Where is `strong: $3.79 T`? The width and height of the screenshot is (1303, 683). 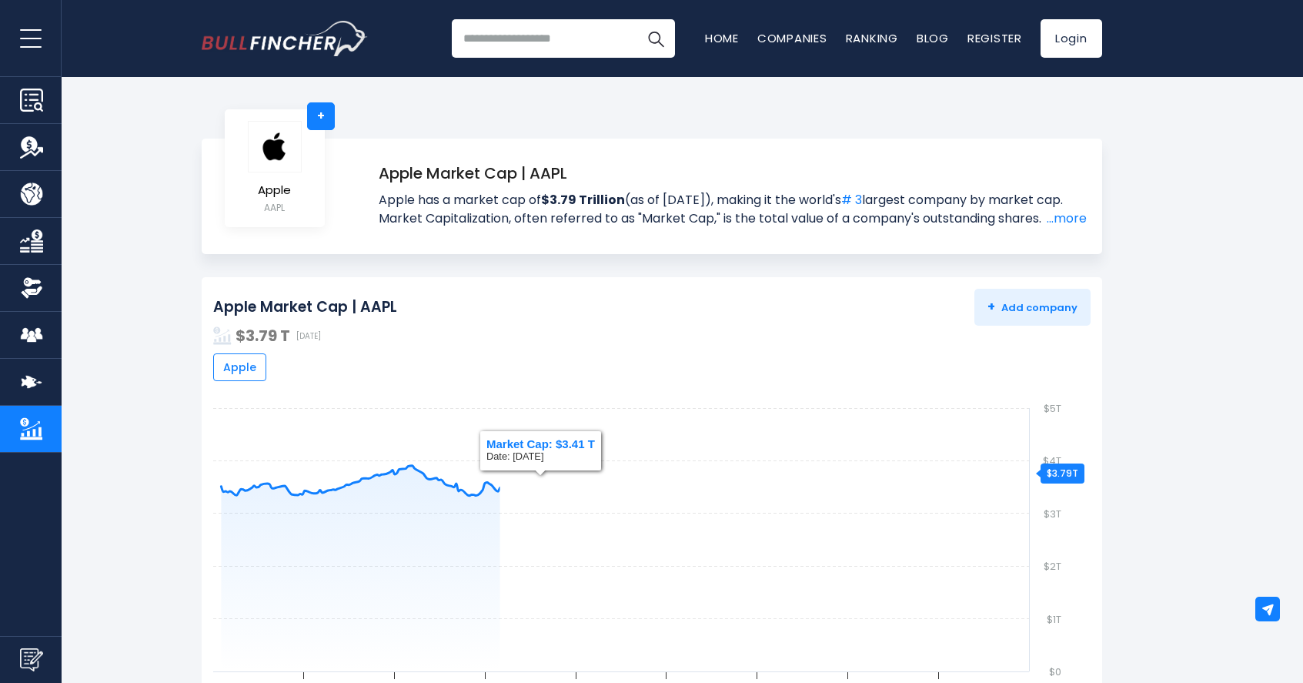
strong: $3.79 T is located at coordinates (263, 336).